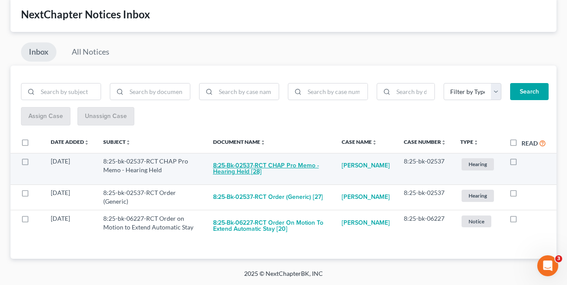  Describe the element at coordinates (529, 143) in the screenshot. I see `label: Read` at that location.